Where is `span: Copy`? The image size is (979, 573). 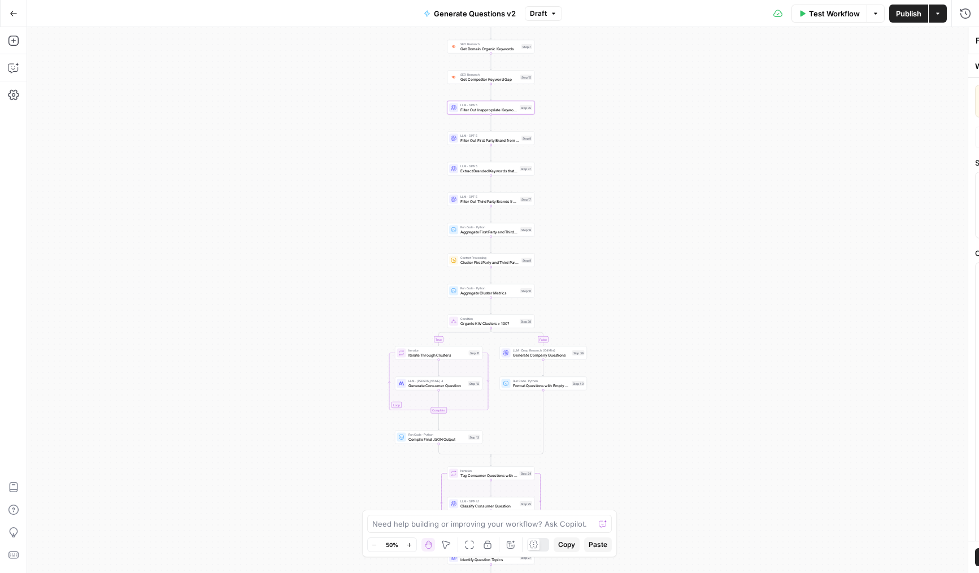
span: Copy is located at coordinates (567, 545).